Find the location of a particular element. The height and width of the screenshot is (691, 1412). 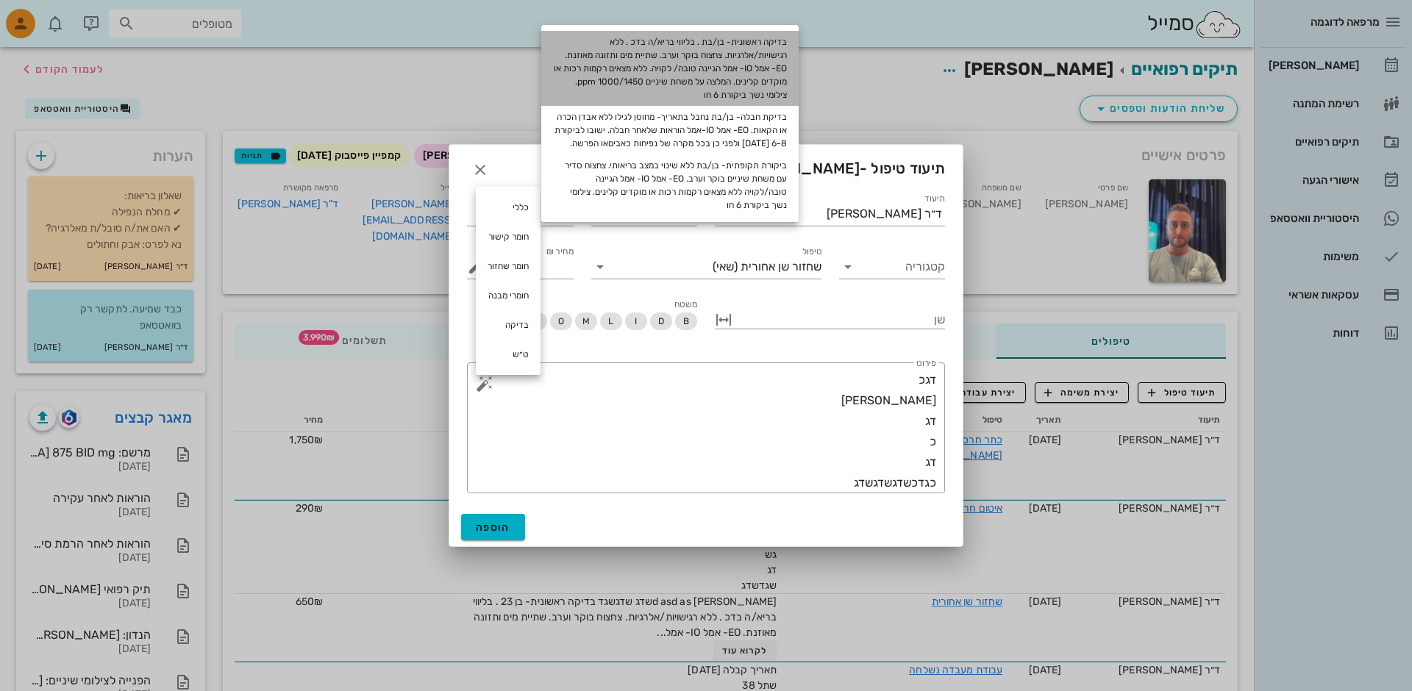

span: שחזור שן אחורית is located at coordinates (781, 267).